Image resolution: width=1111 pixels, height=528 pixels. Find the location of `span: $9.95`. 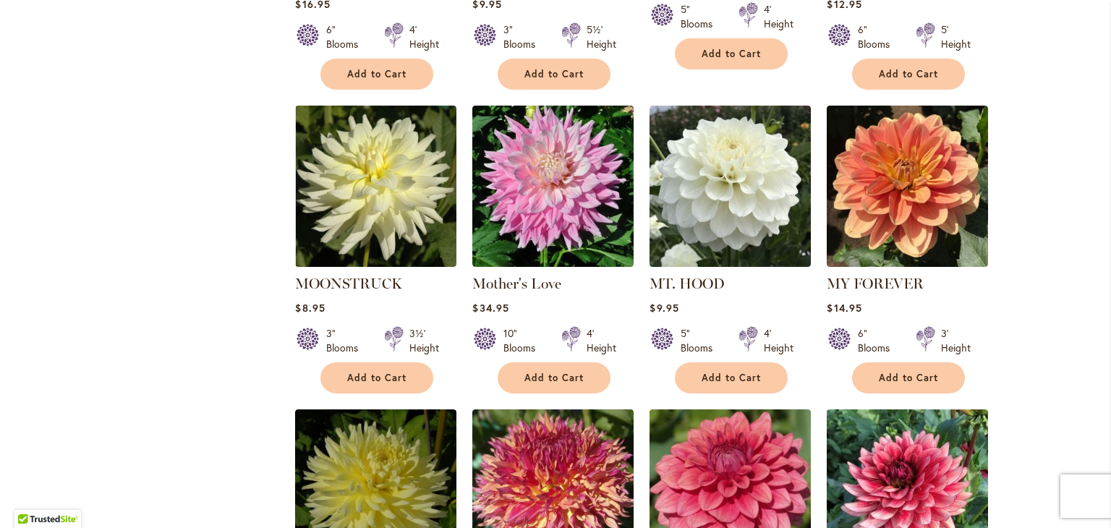

span: $9.95 is located at coordinates (664, 307).